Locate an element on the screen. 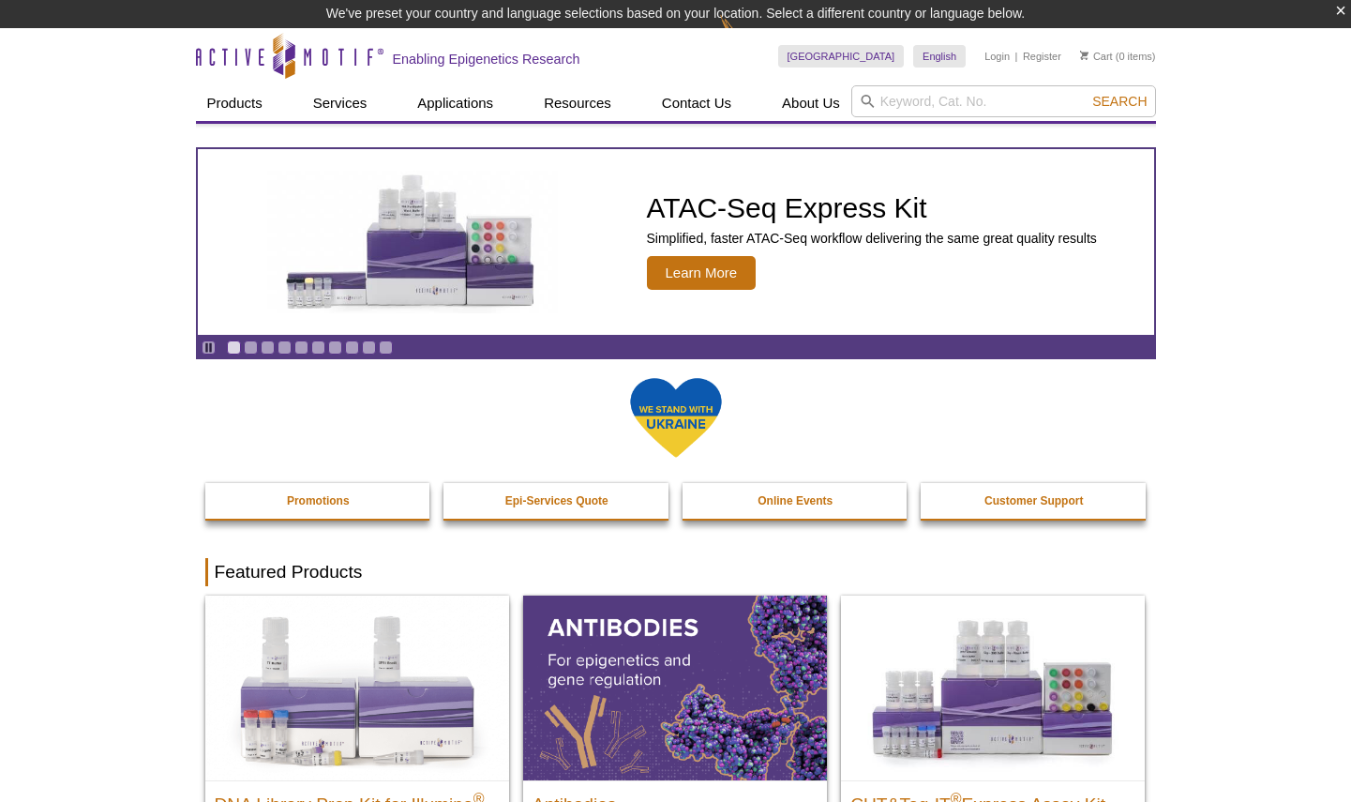 Image resolution: width=1351 pixels, height=802 pixels. h2: Enabling Epigenetics Research is located at coordinates (487, 59).